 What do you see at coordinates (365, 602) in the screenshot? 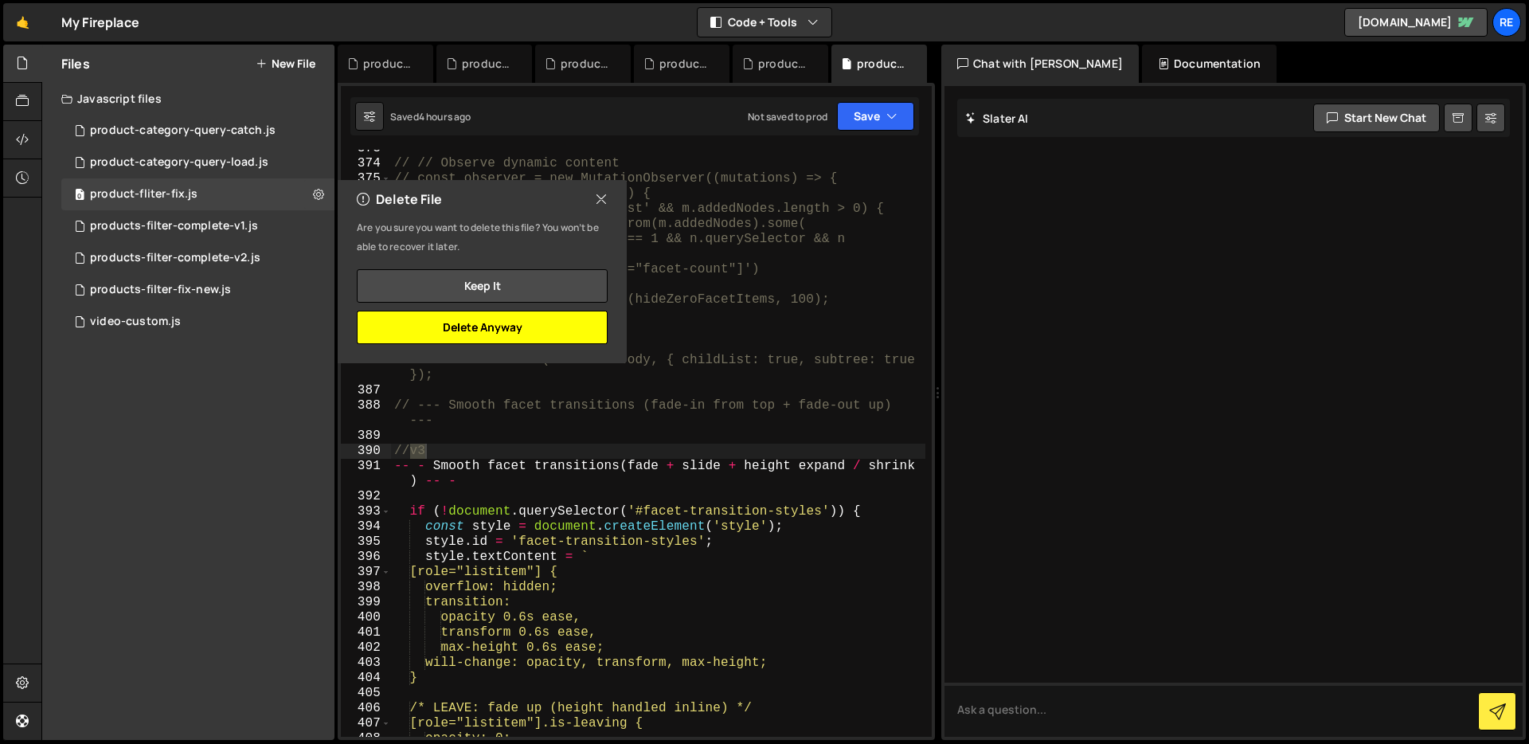
I see `div: 399` at bounding box center [365, 602].